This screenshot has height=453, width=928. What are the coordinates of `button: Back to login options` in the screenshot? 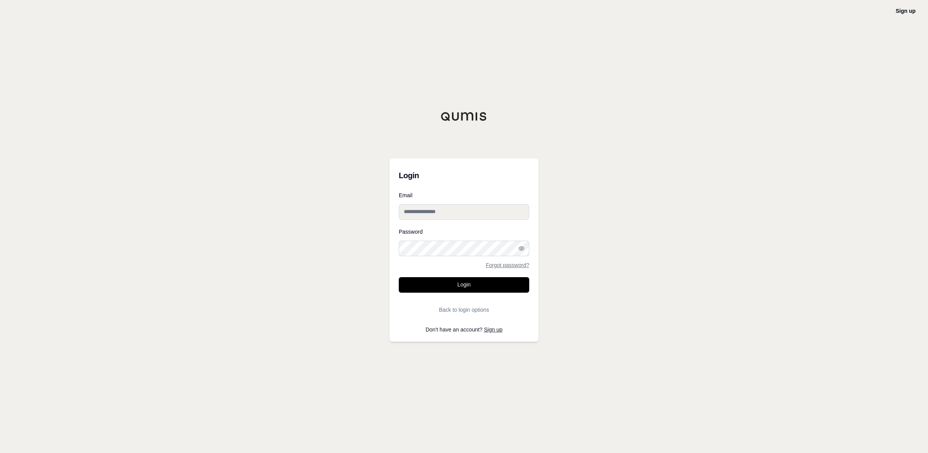 It's located at (464, 310).